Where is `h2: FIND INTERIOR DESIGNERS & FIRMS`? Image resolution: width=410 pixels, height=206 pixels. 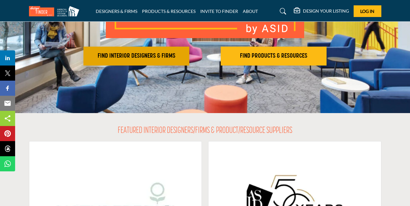 h2: FIND INTERIOR DESIGNERS & FIRMS is located at coordinates (136, 56).